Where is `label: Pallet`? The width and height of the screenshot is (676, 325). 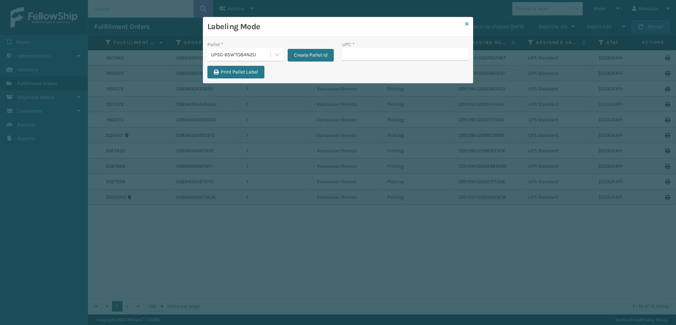
label: Pallet is located at coordinates (215, 44).